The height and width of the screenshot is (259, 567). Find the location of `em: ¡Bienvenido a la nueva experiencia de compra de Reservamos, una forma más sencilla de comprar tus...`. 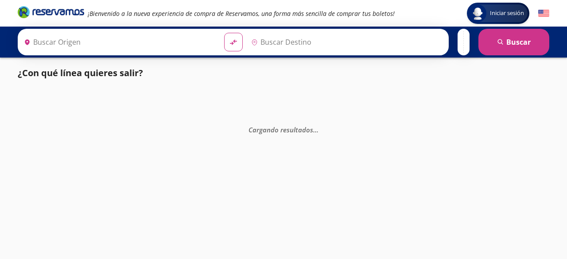

em: ¡Bienvenido a la nueva experiencia de compra de Reservamos, una forma más sencilla de comprar tus... is located at coordinates (241, 13).